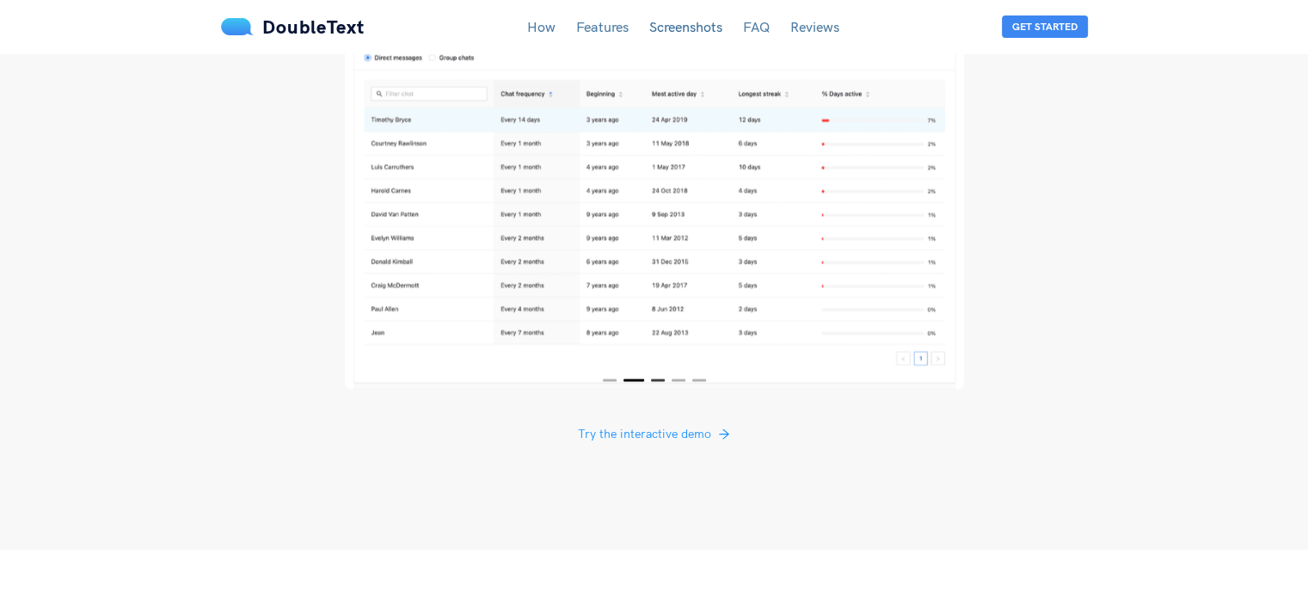 The width and height of the screenshot is (1308, 598). What do you see at coordinates (541, 27) in the screenshot?
I see `a: How` at bounding box center [541, 27].